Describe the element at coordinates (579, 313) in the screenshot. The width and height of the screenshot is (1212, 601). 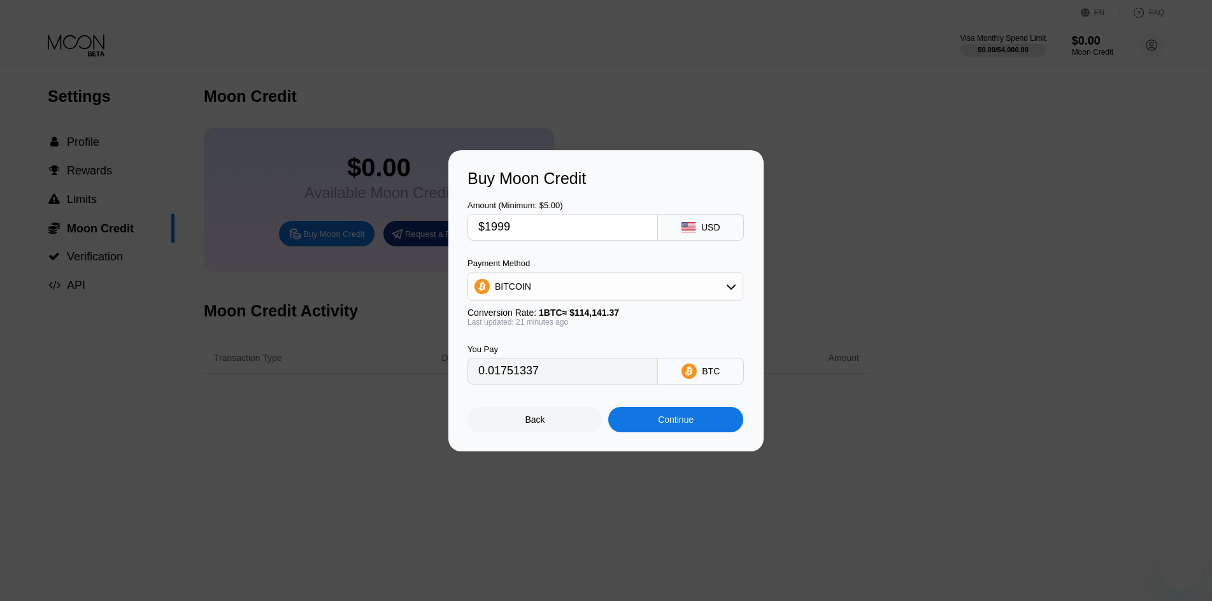
I see `span: 1 BTC ≈ $114,141.37` at that location.